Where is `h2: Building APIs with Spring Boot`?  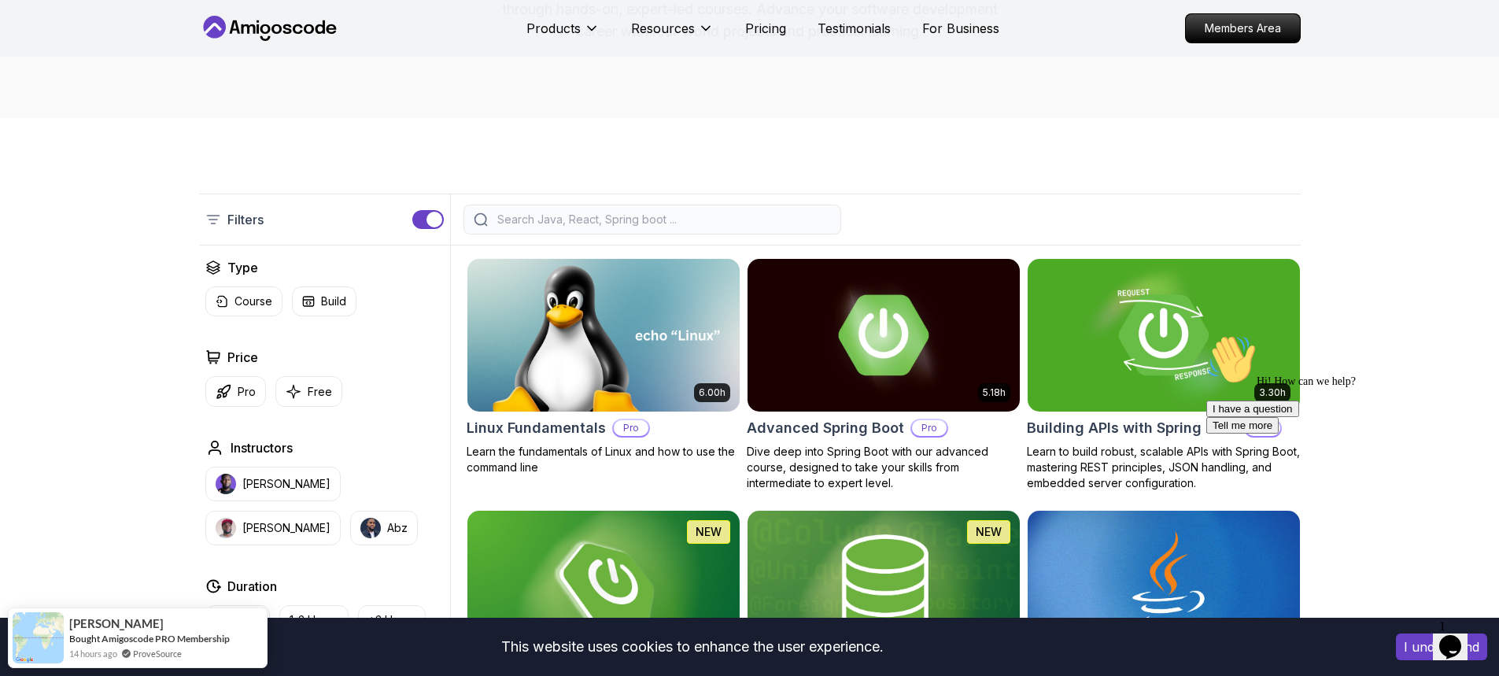
h2: Building APIs with Spring Boot is located at coordinates (1133, 428).